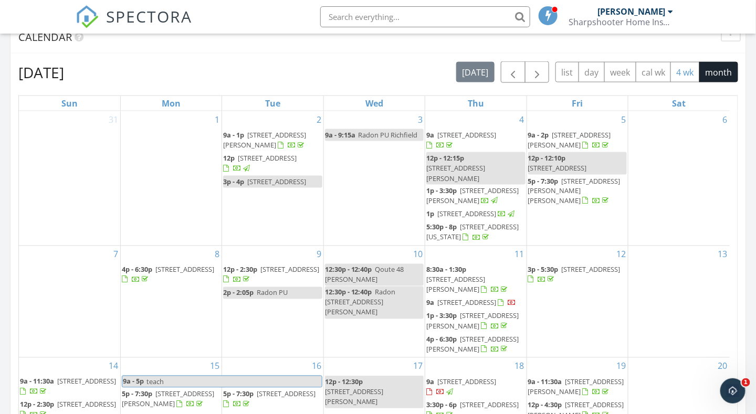 The image size is (756, 414). What do you see at coordinates (513, 72) in the screenshot?
I see `button: Previous month` at bounding box center [513, 72].